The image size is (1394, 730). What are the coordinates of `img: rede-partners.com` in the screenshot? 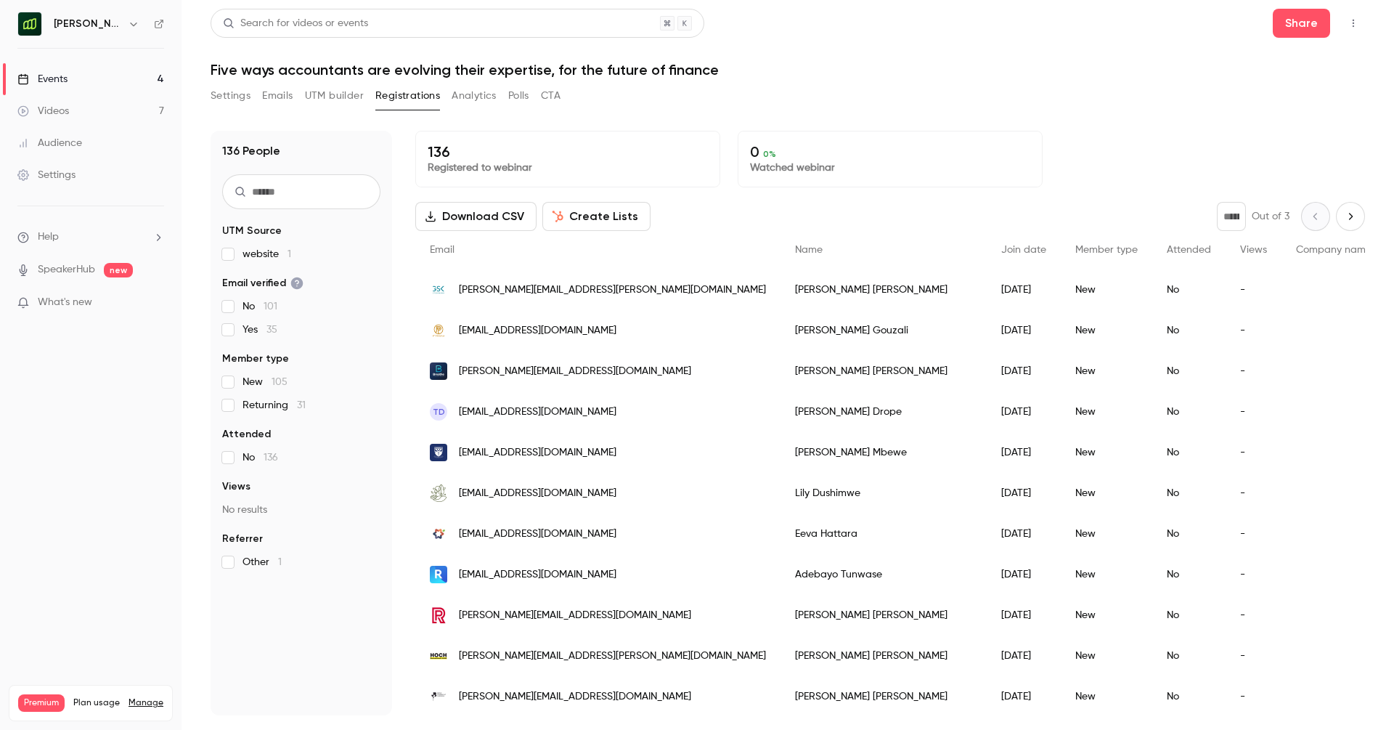 It's located at (439, 615).